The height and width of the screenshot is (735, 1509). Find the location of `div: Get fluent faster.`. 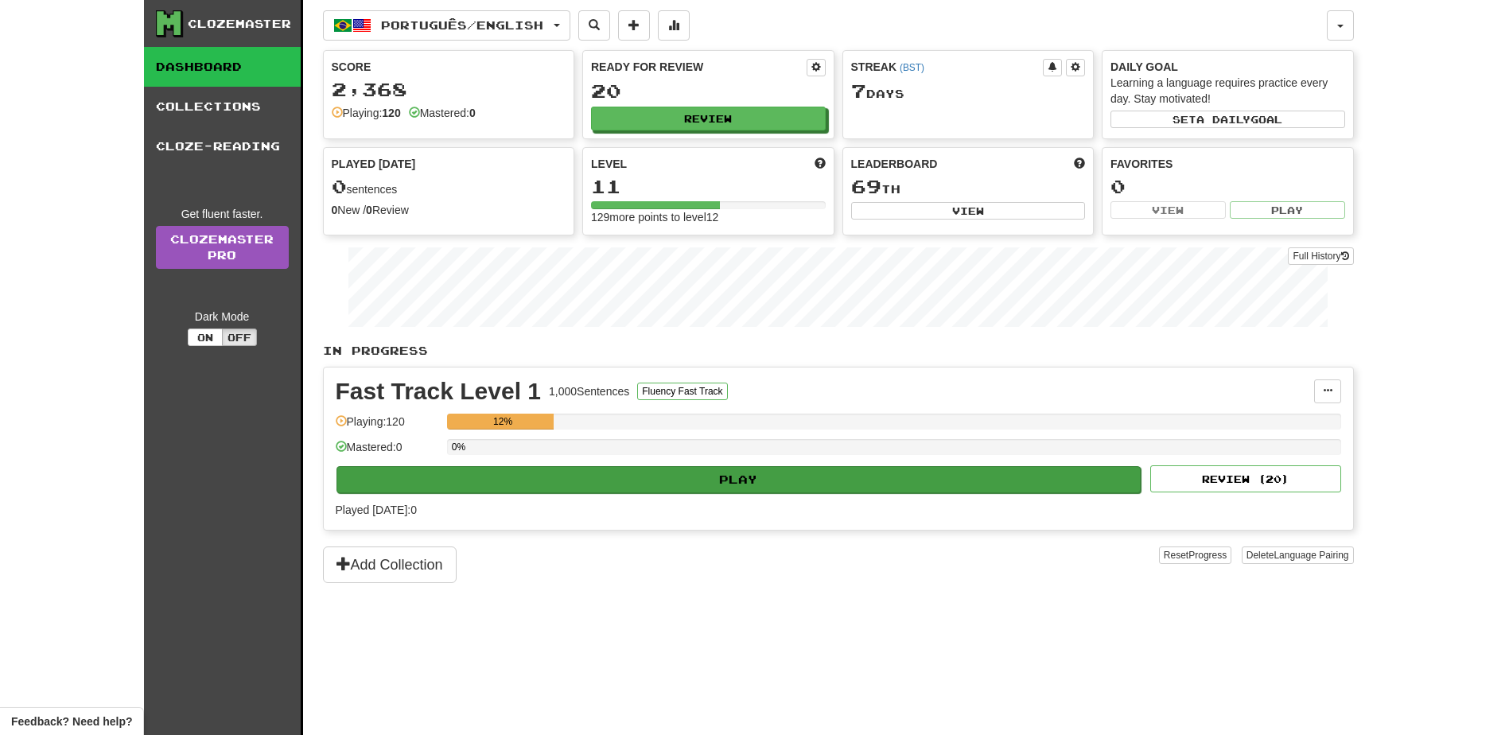

div: Get fluent faster. is located at coordinates (222, 214).